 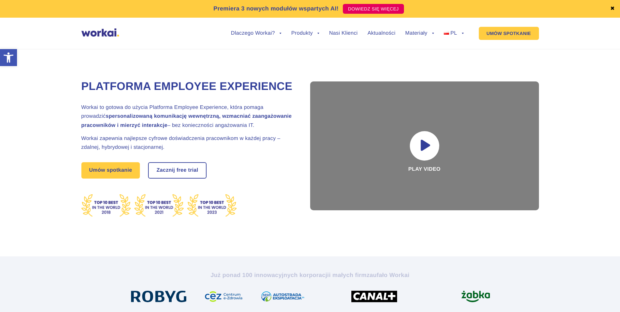 I want to click on a: Dlaczego Workai?, so click(x=256, y=33).